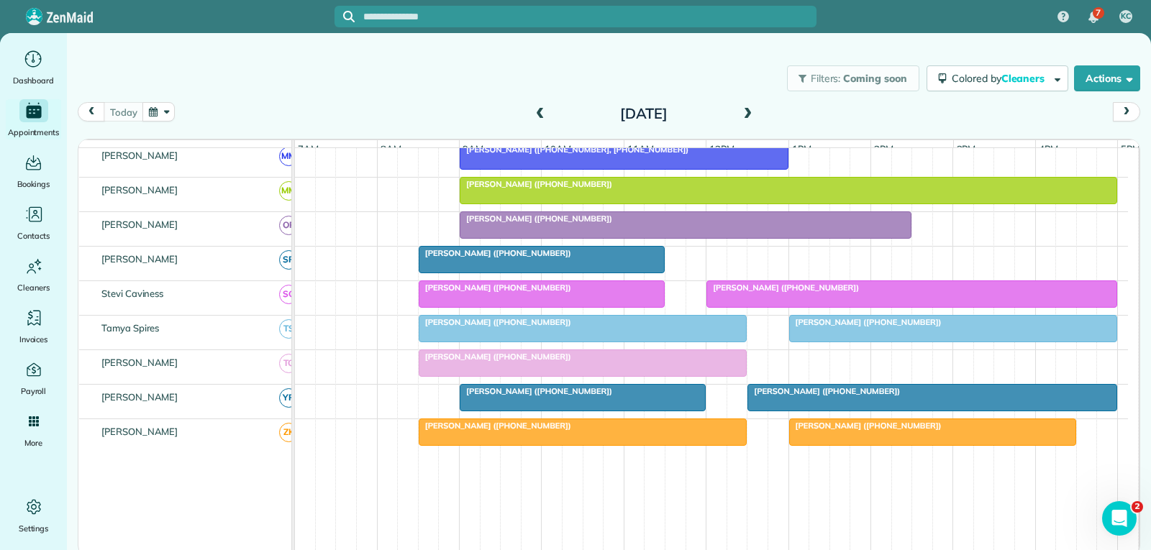 The width and height of the screenshot is (1151, 550). Describe the element at coordinates (1127, 112) in the screenshot. I see `button: next` at that location.